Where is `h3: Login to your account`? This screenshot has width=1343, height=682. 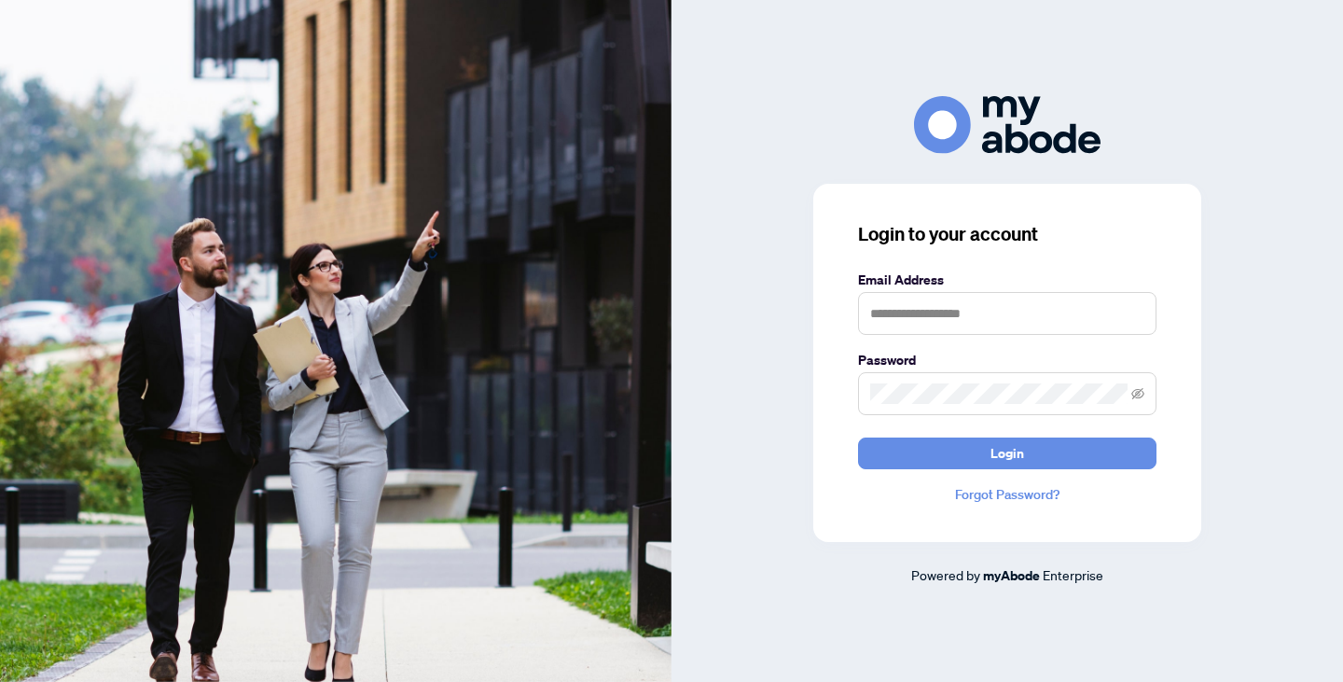
h3: Login to your account is located at coordinates (1007, 234).